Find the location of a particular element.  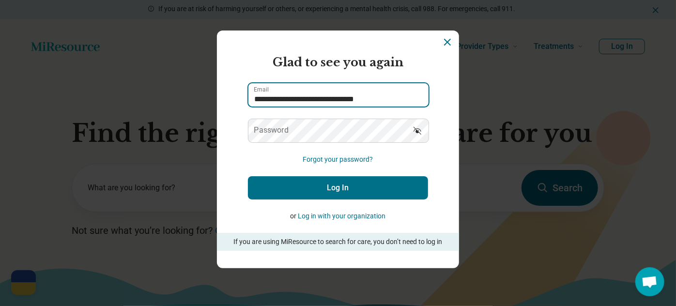

button: Show password is located at coordinates (417, 130).